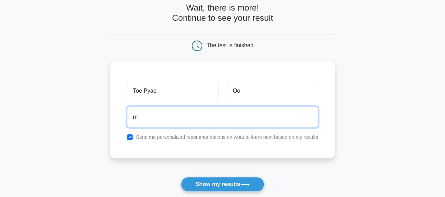 The image size is (445, 197). What do you see at coordinates (222, 13) in the screenshot?
I see `h4: Wait, there is more! Continue to see your result` at bounding box center [222, 13].